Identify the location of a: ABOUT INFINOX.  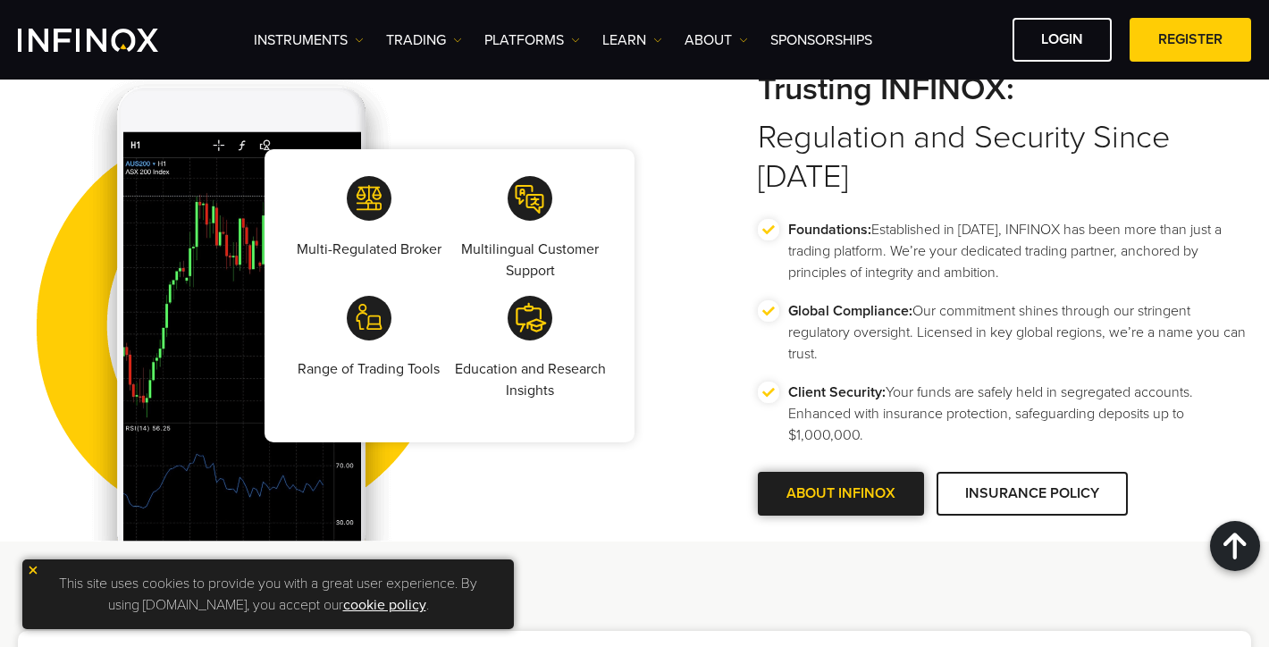
(841, 493).